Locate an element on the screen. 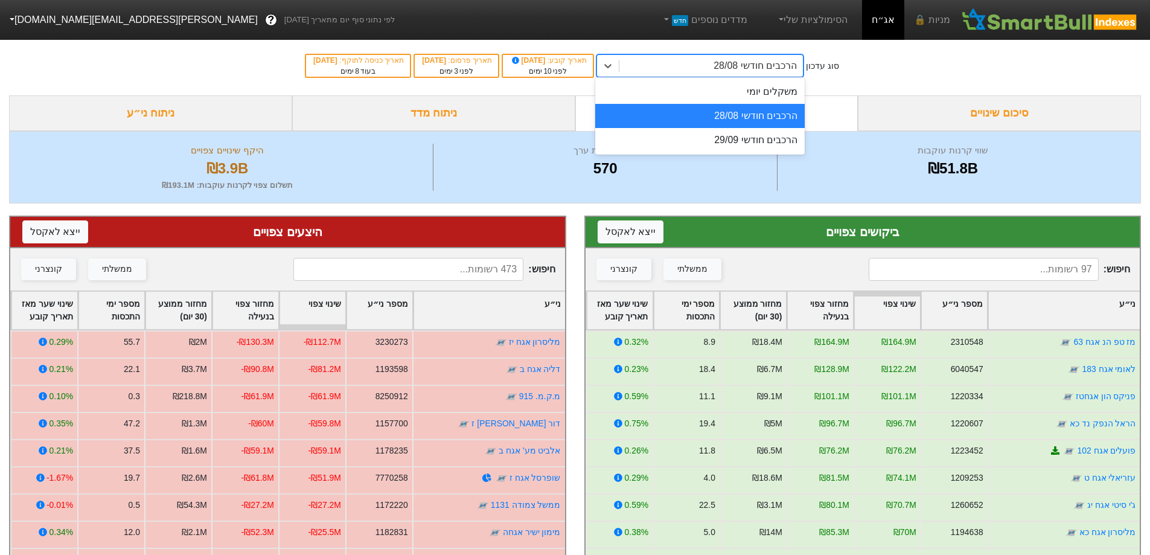 This screenshot has width=1150, height=555. a: אלביט מע' אגח ב is located at coordinates (530, 450).